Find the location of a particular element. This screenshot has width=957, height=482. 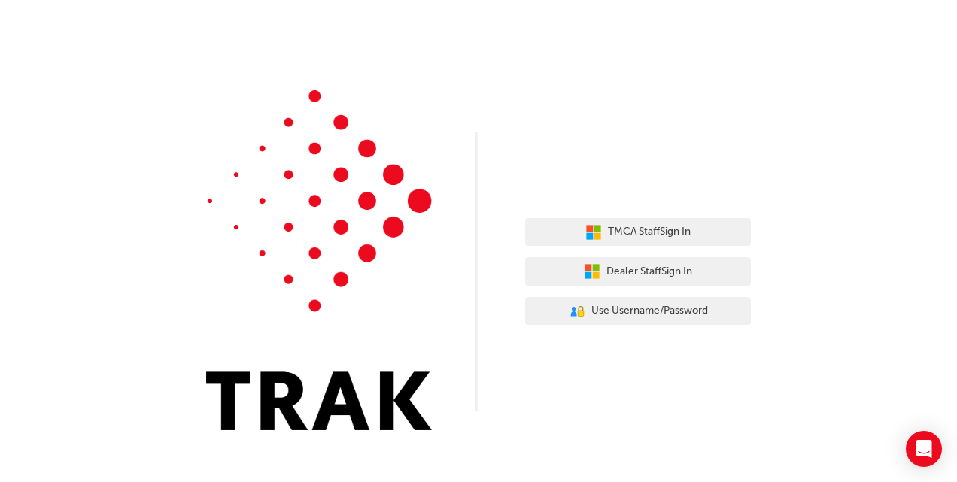

button: Use Username/Password is located at coordinates (638, 312).